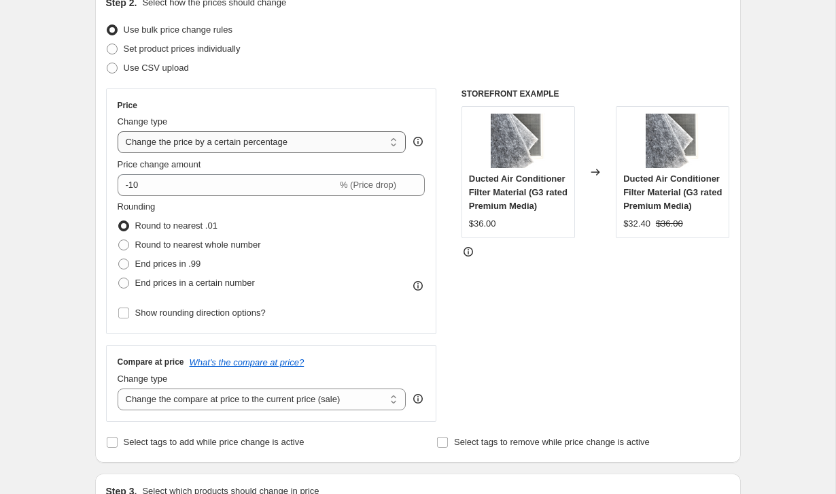 The height and width of the screenshot is (494, 836). I want to click on div: $32.40, so click(637, 224).